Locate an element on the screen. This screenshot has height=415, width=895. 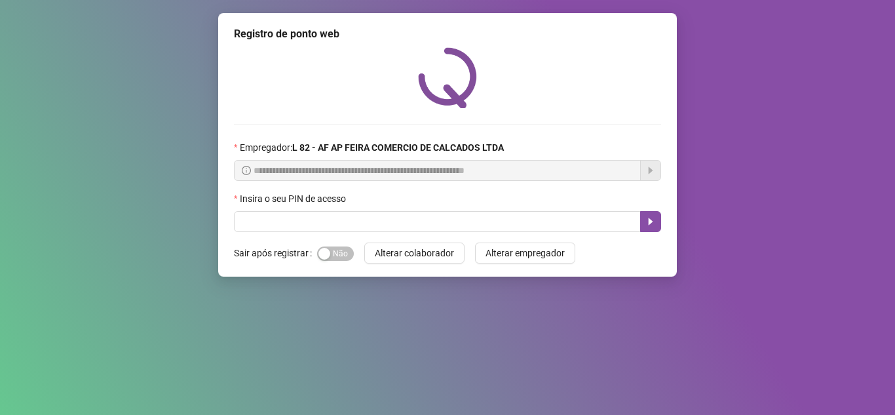
div: Registro de ponto web is located at coordinates (448, 34).